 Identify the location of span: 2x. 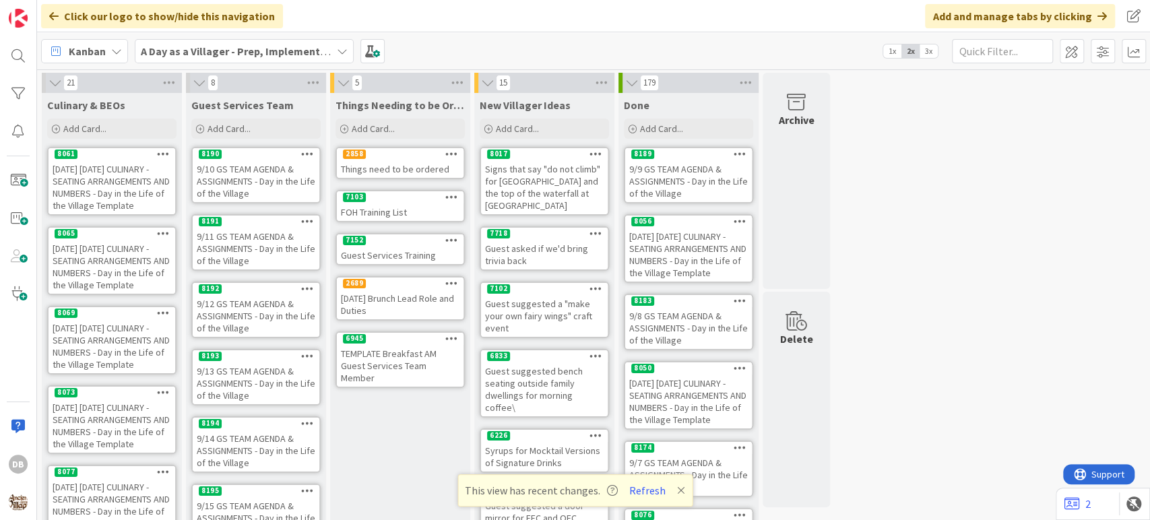
(910, 51).